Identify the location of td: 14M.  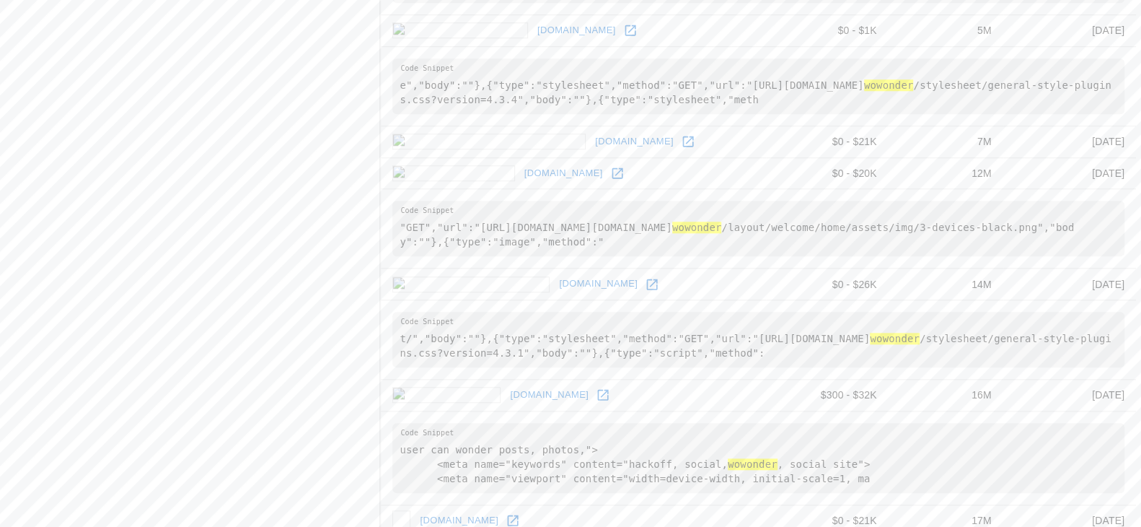
(946, 284).